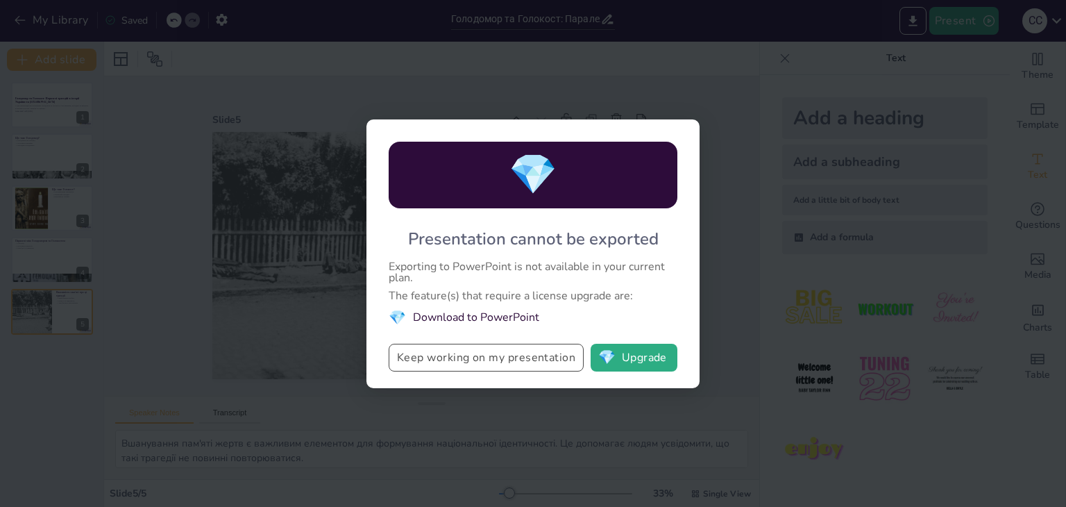 Image resolution: width=1066 pixels, height=507 pixels. What do you see at coordinates (533, 272) in the screenshot?
I see `div: Exporting to PowerPoint is not available in your current plan.` at bounding box center [533, 272].